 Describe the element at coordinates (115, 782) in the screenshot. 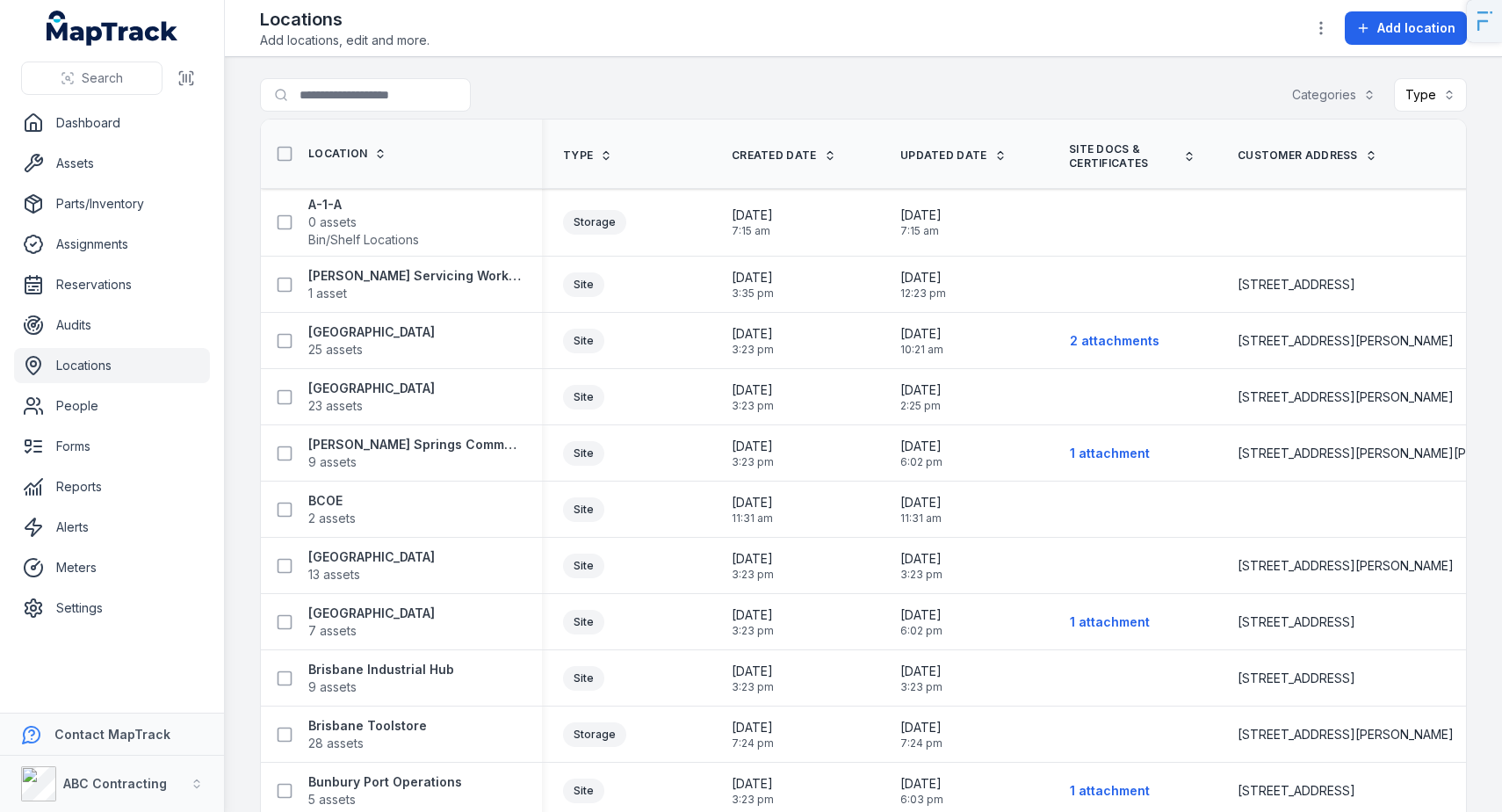

I see `strong: ABC Contracting` at that location.